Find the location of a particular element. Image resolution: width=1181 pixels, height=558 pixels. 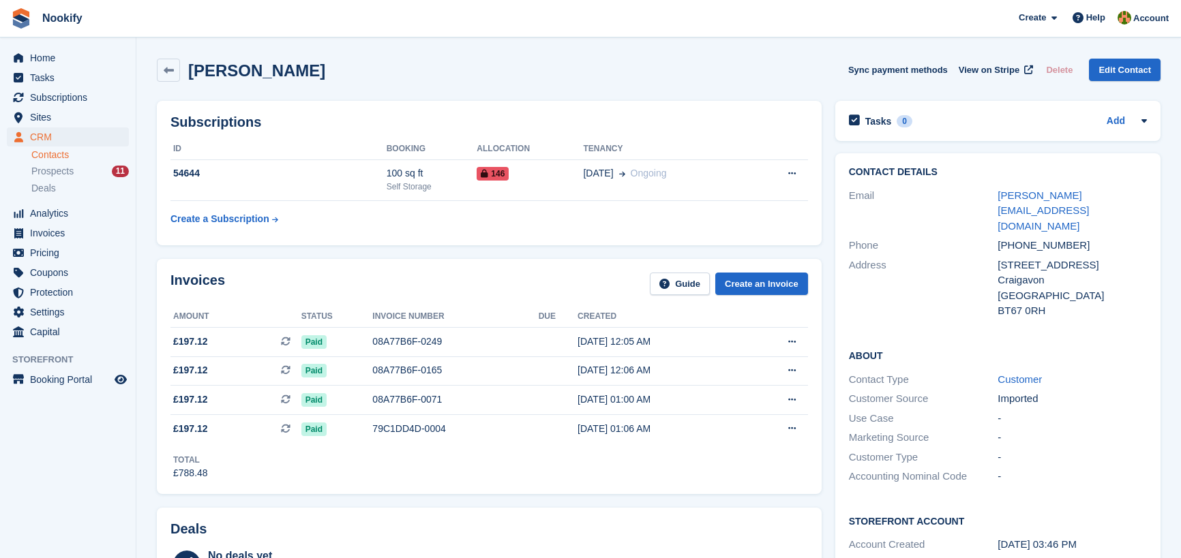

a: Customer is located at coordinates (1019, 379).